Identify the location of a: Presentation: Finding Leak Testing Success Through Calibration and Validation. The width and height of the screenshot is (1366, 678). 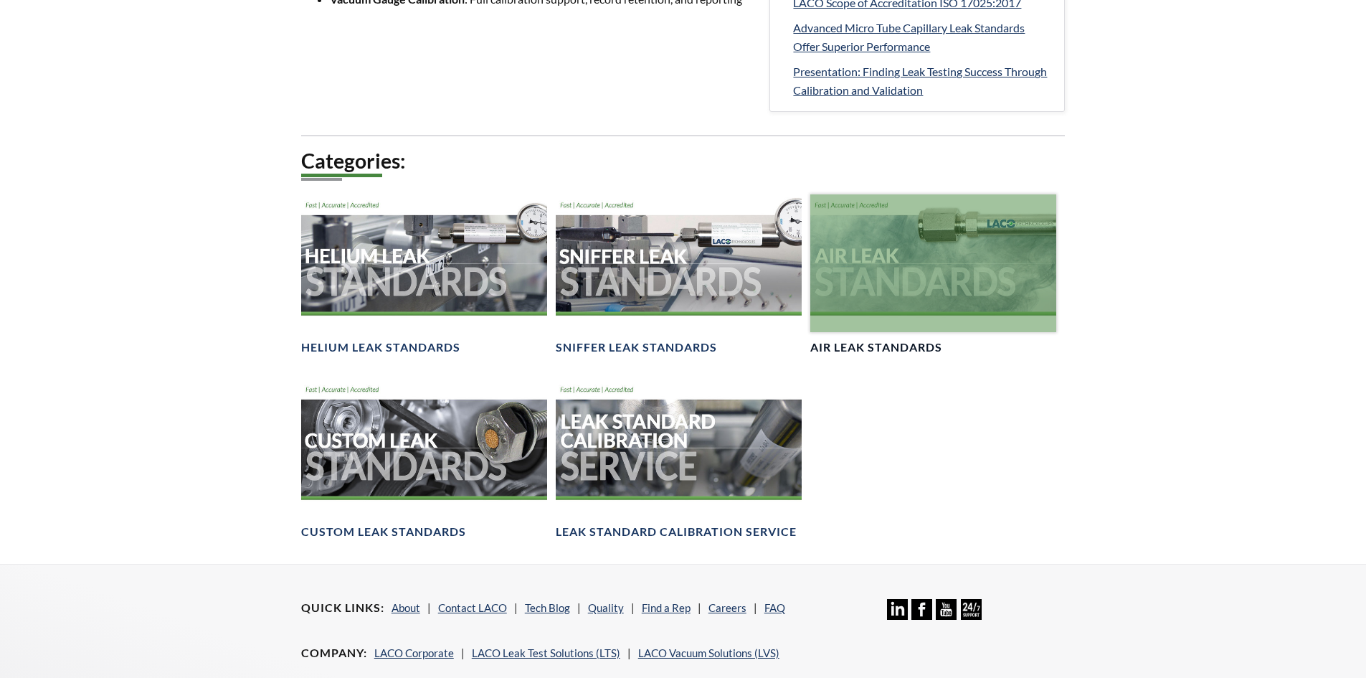
(923, 80).